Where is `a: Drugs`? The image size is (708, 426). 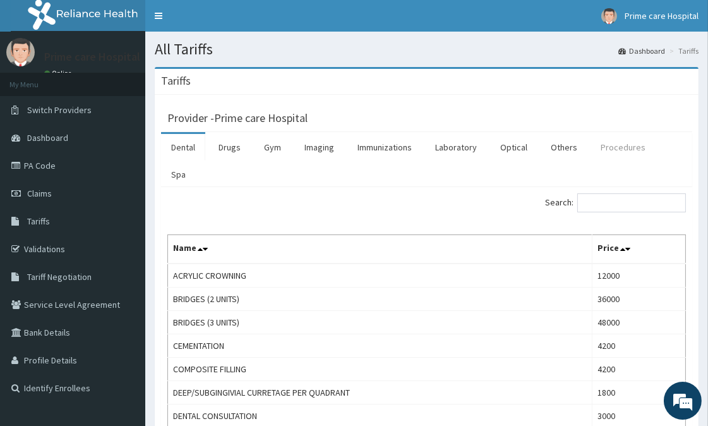 a: Drugs is located at coordinates (229, 147).